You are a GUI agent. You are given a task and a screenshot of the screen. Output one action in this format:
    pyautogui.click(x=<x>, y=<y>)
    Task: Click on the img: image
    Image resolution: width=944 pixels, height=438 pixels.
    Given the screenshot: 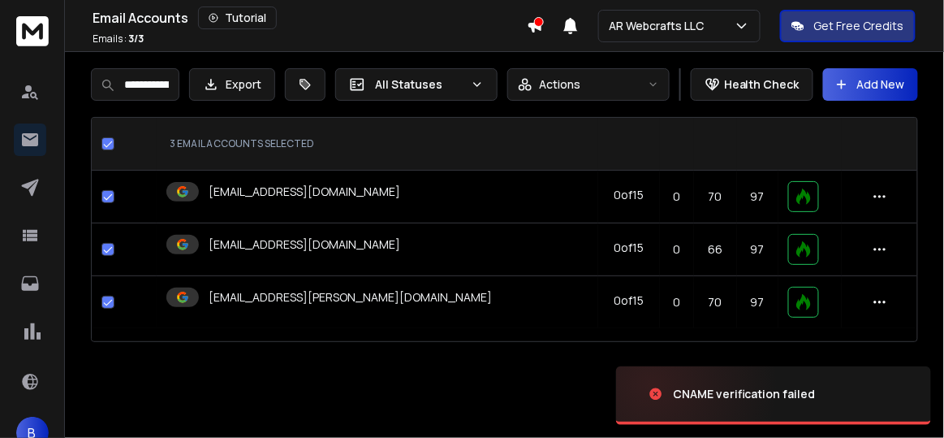 What is the action you would take?
    pyautogui.click(x=697, y=394)
    